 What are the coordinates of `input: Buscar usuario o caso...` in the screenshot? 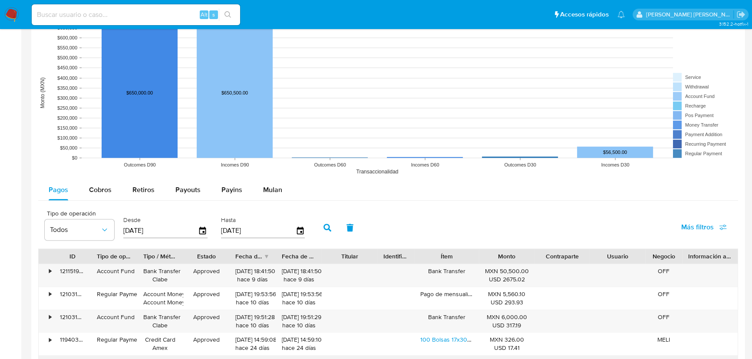 It's located at (136, 15).